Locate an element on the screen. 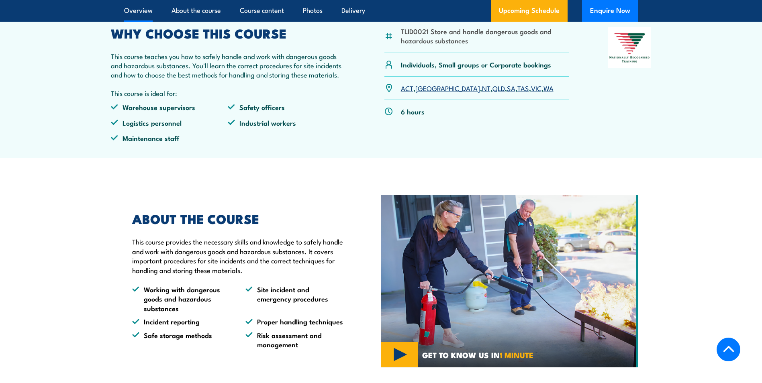 The width and height of the screenshot is (762, 383). img: Nationally Recognised Training logo. is located at coordinates (630, 48).